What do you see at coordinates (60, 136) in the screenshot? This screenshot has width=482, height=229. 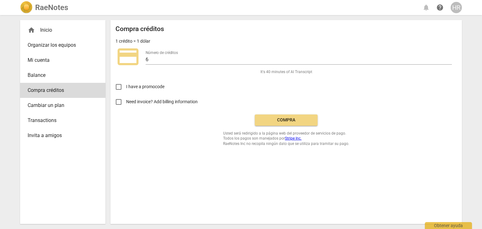 I see `span: Invita a amigos` at bounding box center [60, 136].